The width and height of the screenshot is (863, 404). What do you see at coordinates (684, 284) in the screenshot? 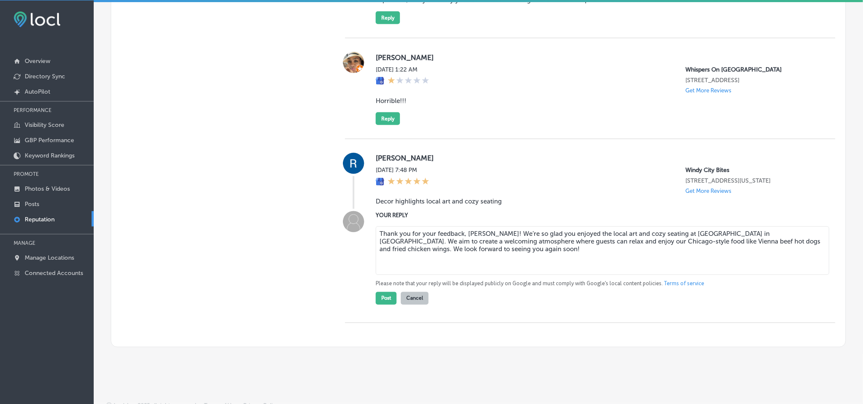
I see `a: Terms of service` at bounding box center [684, 284].